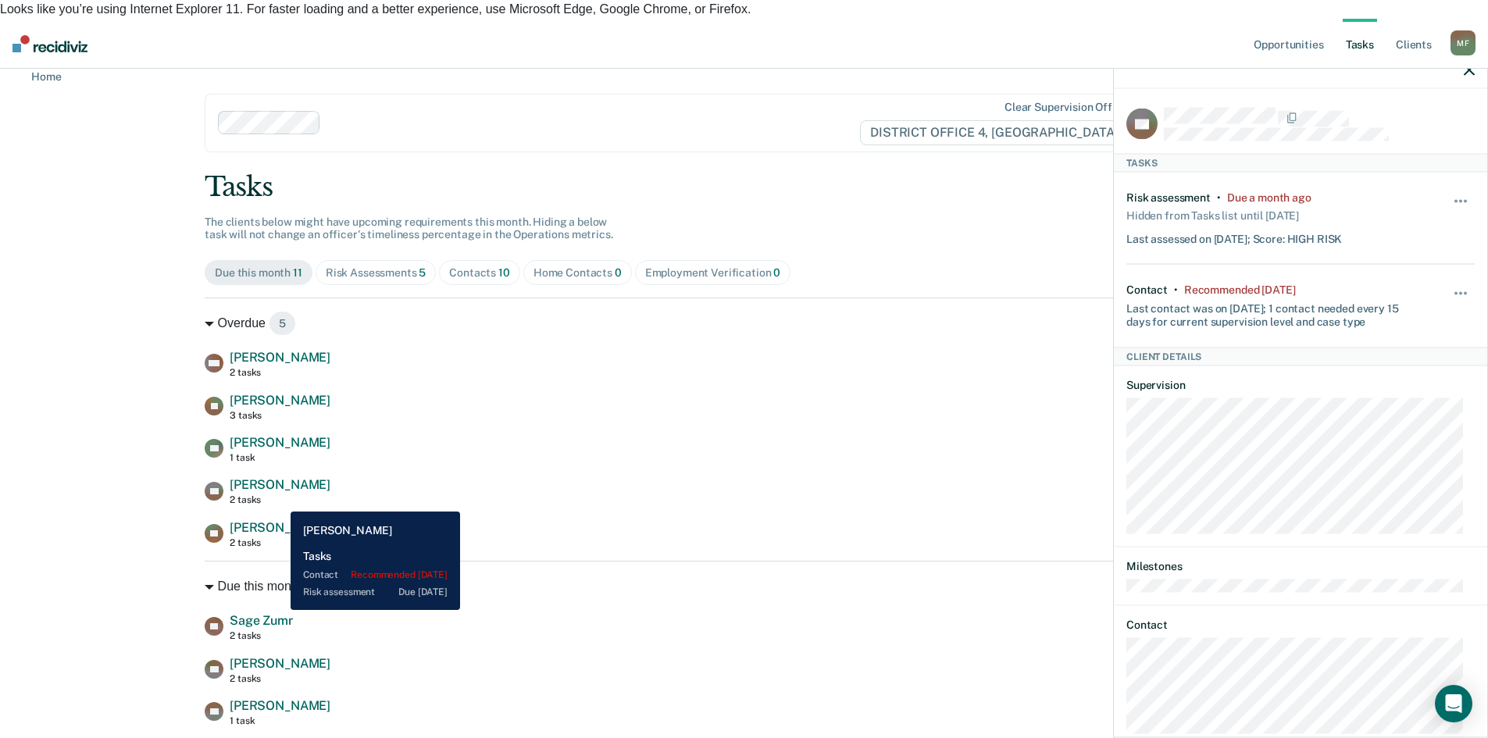 The width and height of the screenshot is (1488, 738). I want to click on div: Risk assessment, so click(1168, 197).